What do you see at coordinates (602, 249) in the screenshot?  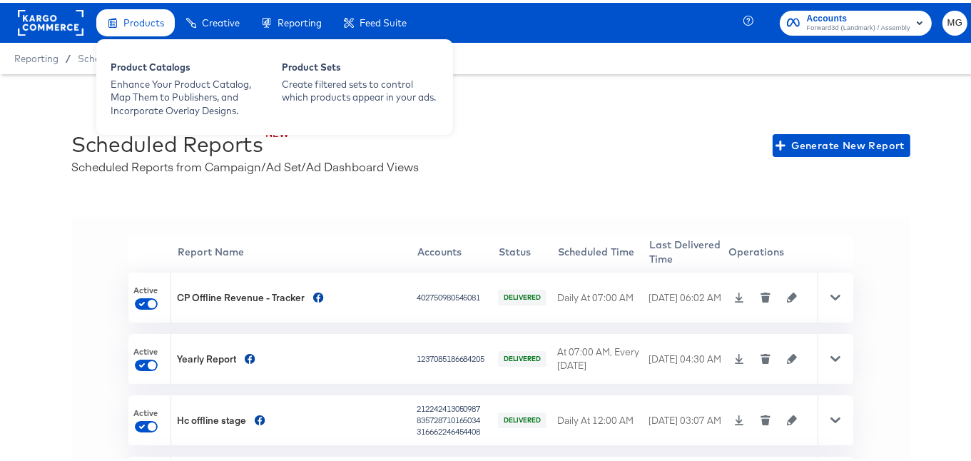 I see `th: Scheduled Time` at bounding box center [602, 249].